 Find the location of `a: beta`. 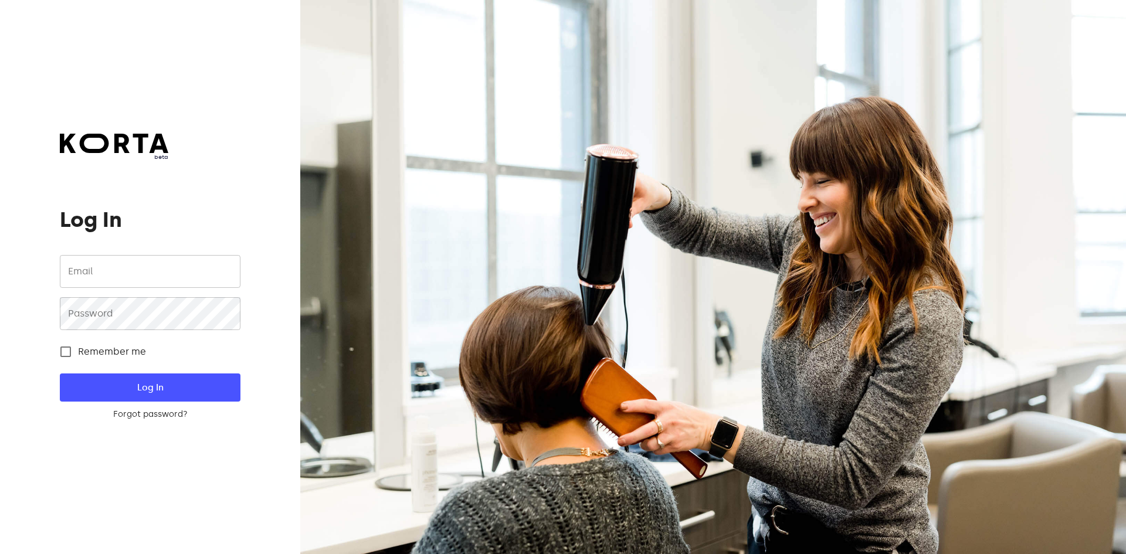

a: beta is located at coordinates (114, 147).